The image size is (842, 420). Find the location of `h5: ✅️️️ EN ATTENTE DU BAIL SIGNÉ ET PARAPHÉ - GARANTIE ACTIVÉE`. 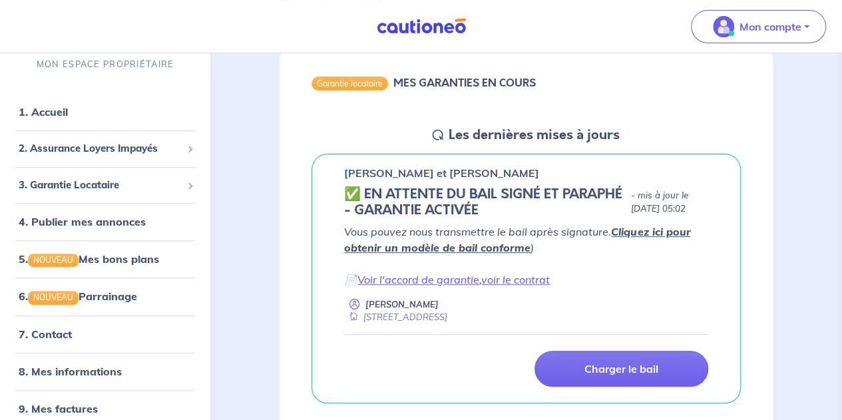

h5: ✅️️️ EN ATTENTE DU BAIL SIGNÉ ET PARAPHÉ - GARANTIE ACTIVÉE is located at coordinates (485, 202).